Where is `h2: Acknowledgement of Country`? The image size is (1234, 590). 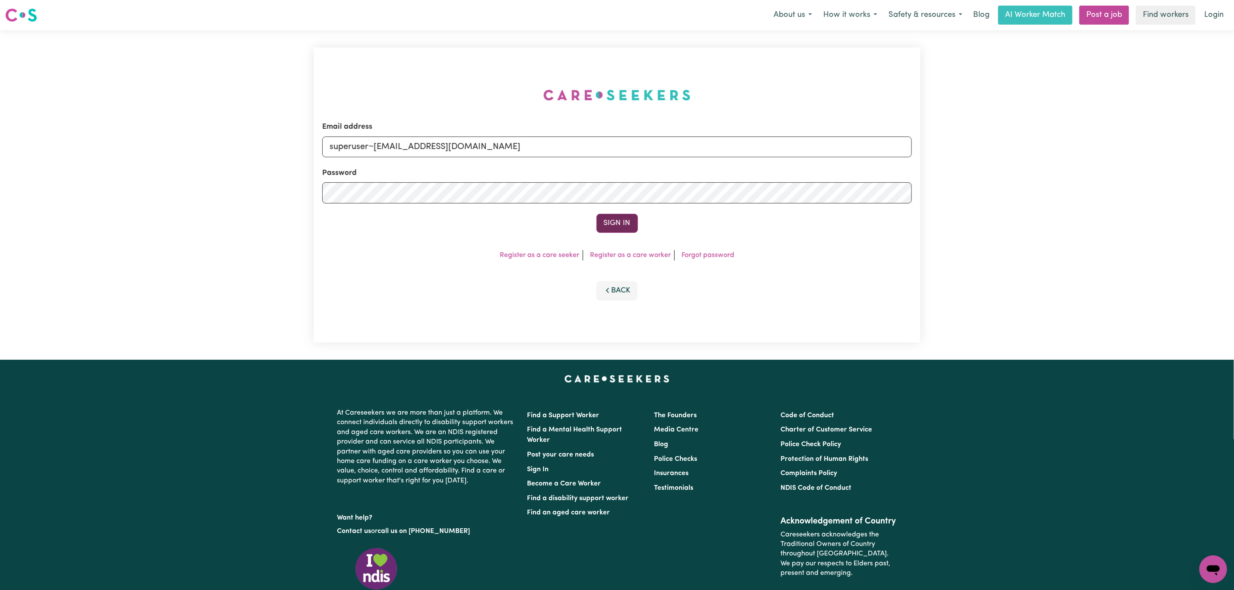
h2: Acknowledgement of Country is located at coordinates (839, 522).